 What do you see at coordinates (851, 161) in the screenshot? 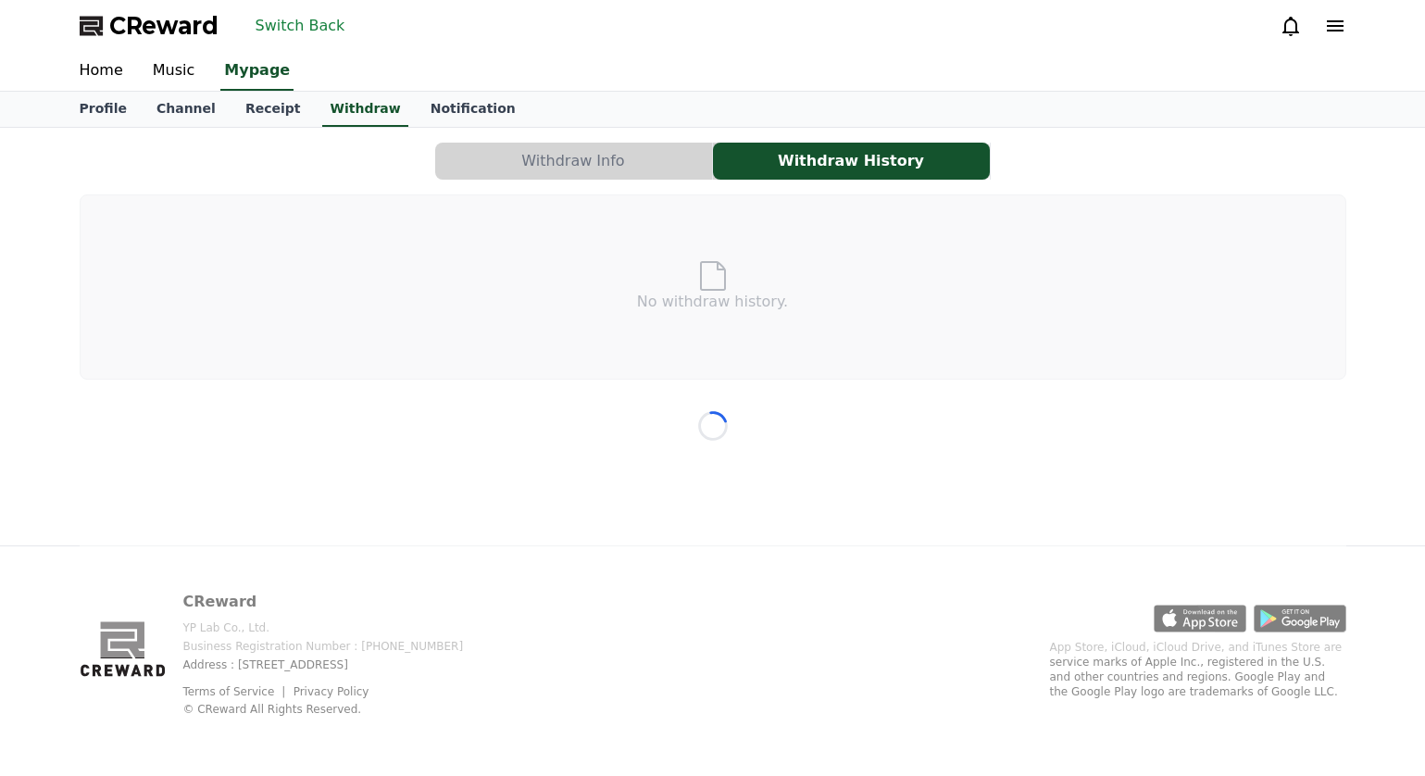
I see `button: Withdraw History` at bounding box center [851, 161].